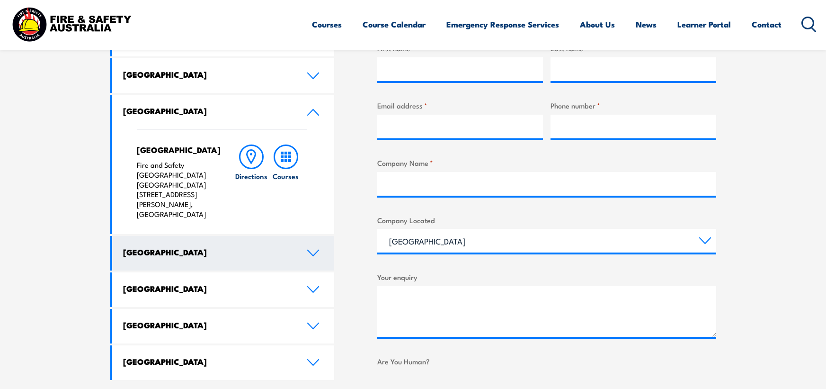  I want to click on label: Email address, so click(460, 105).